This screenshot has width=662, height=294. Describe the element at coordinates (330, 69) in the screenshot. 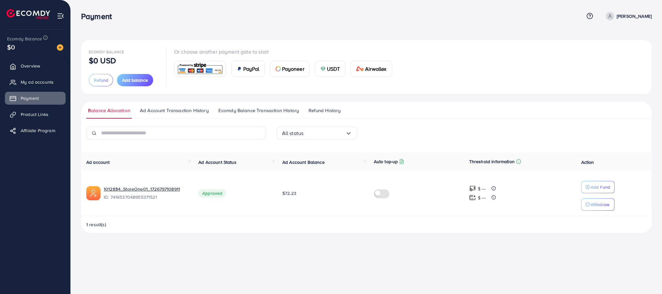

I see `a: cardUSDT` at that location.